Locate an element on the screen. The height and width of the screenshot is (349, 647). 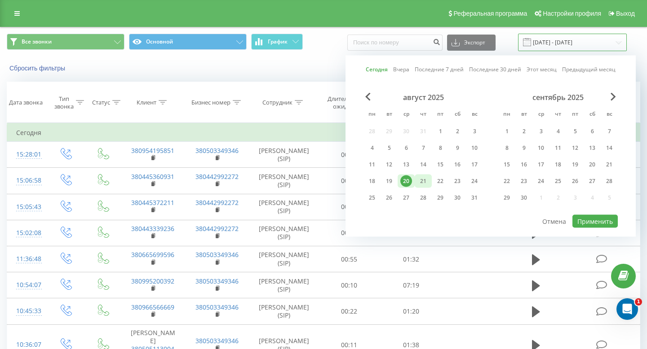
div: пт 1 авг. 2025 г. is located at coordinates (440, 132).